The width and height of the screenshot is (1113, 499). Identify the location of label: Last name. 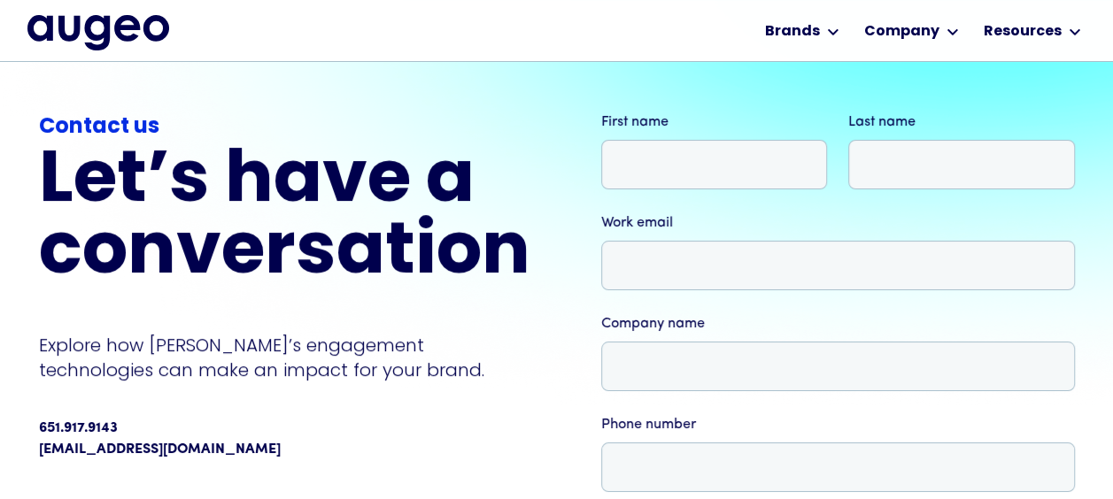
(961, 122).